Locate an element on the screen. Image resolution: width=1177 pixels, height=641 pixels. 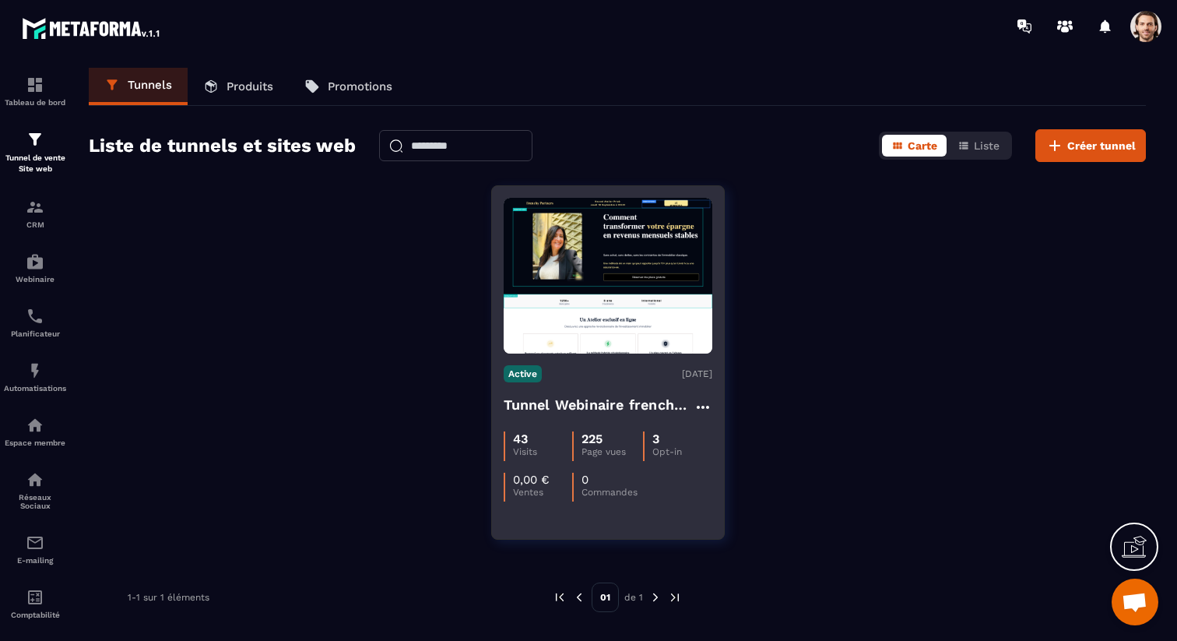
span: Liste is located at coordinates (987, 146).